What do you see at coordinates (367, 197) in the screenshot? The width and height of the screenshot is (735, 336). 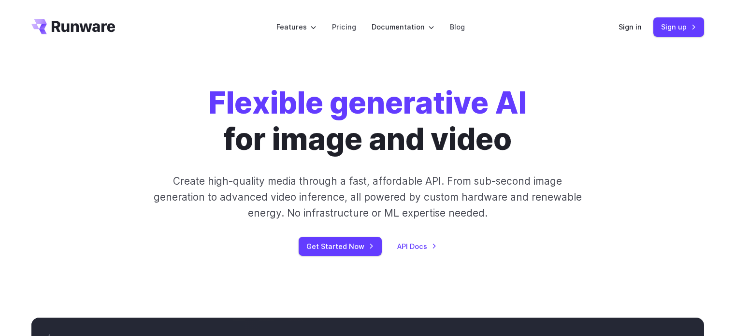 I see `p: Create high-quality media through a fast, affordable API. From sub-second image generation to adv...` at bounding box center [367, 197].